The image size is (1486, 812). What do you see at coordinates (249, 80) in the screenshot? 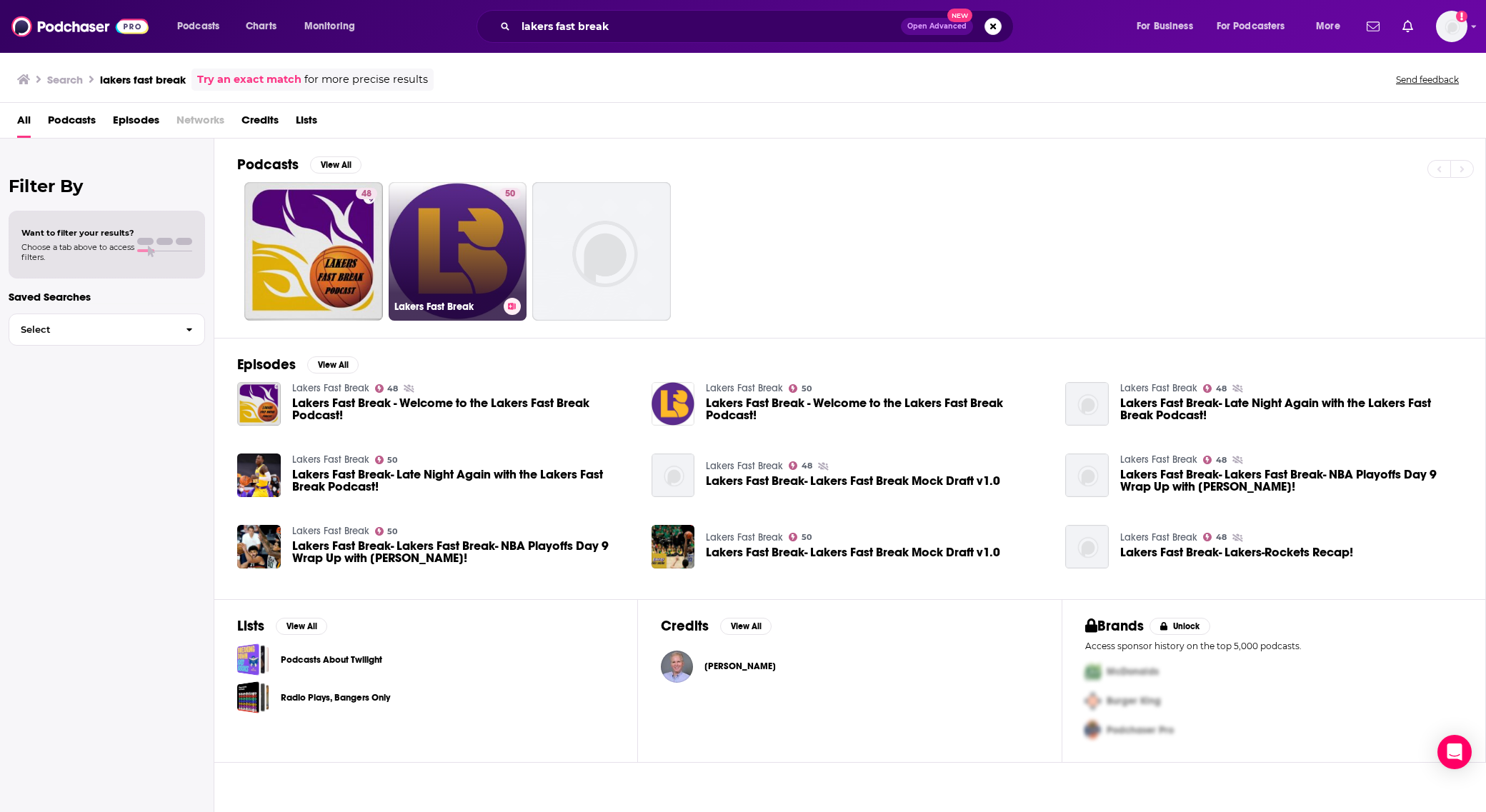
I see `a: Try an exact match` at bounding box center [249, 80].